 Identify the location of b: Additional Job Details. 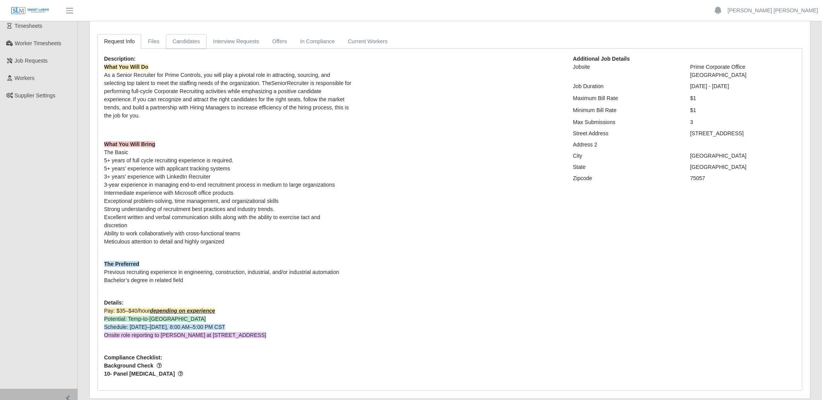
(601, 59).